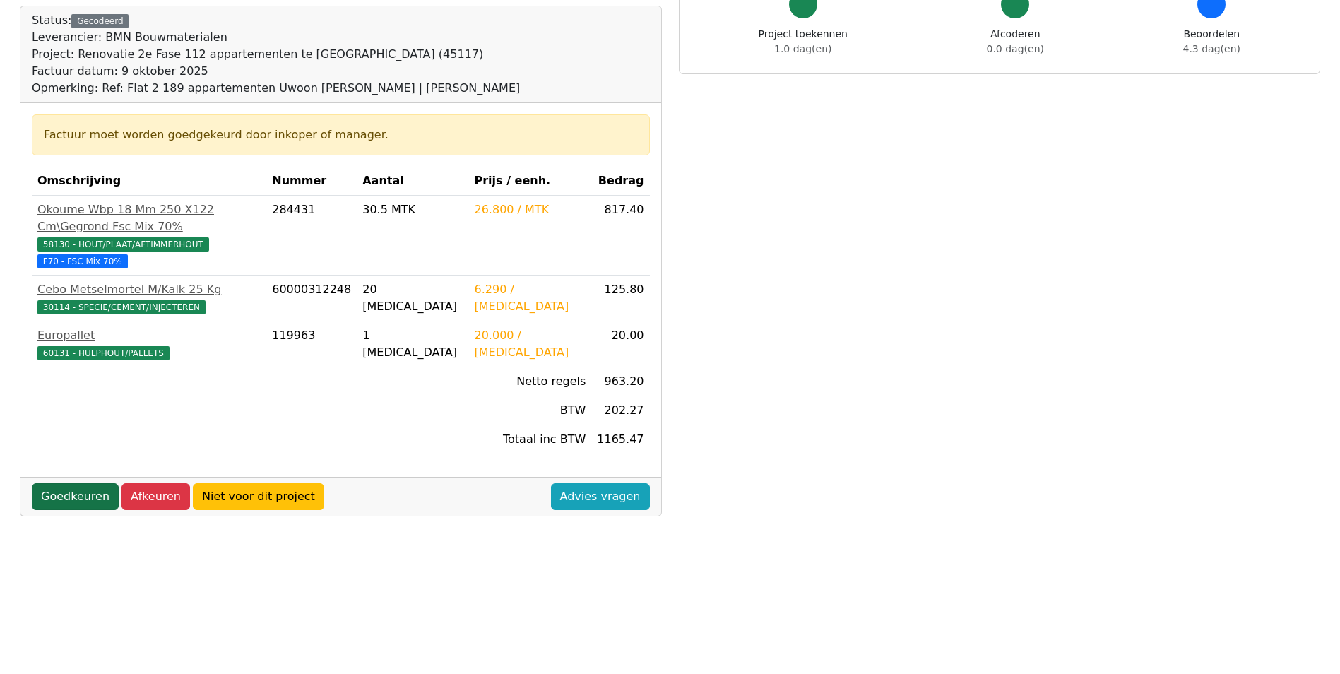 The image size is (1340, 674). What do you see at coordinates (149, 290) in the screenshot?
I see `div: Cebo Metselmortel M/Kalk 25 Kg` at bounding box center [149, 290].